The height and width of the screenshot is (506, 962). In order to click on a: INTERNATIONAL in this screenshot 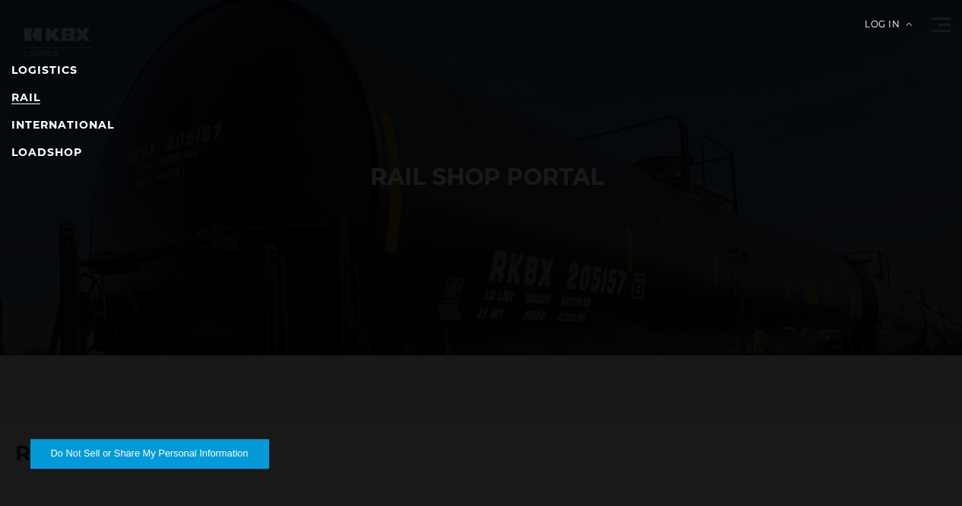, I will do `click(62, 125)`.